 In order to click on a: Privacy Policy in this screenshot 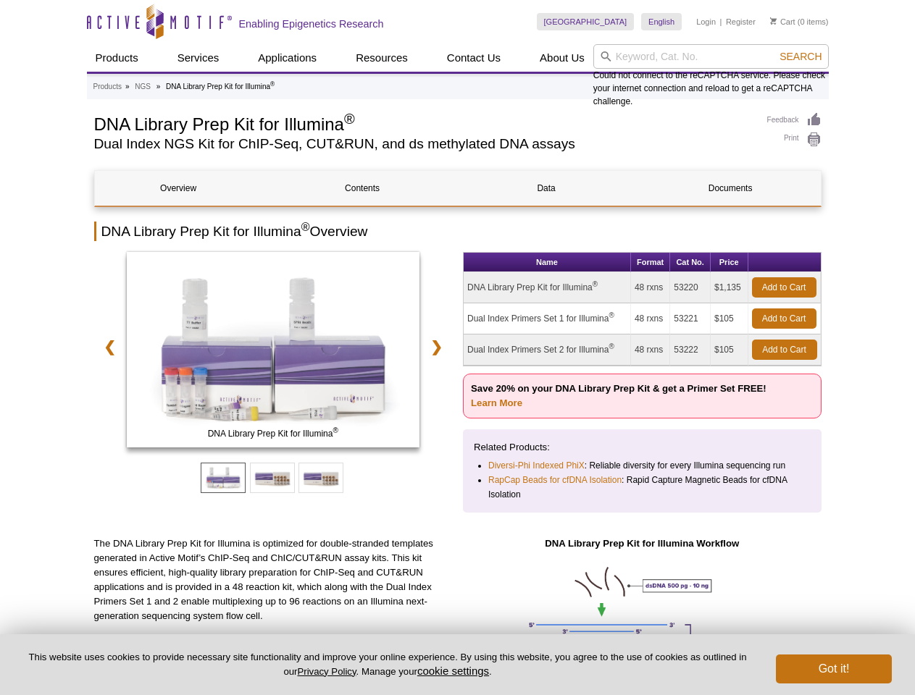, I will do `click(326, 672)`.